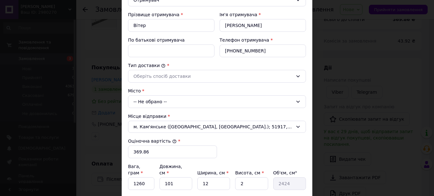 This screenshot has height=196, width=434. Describe the element at coordinates (217, 65) in the screenshot. I see `div: Тип доставки` at that location.